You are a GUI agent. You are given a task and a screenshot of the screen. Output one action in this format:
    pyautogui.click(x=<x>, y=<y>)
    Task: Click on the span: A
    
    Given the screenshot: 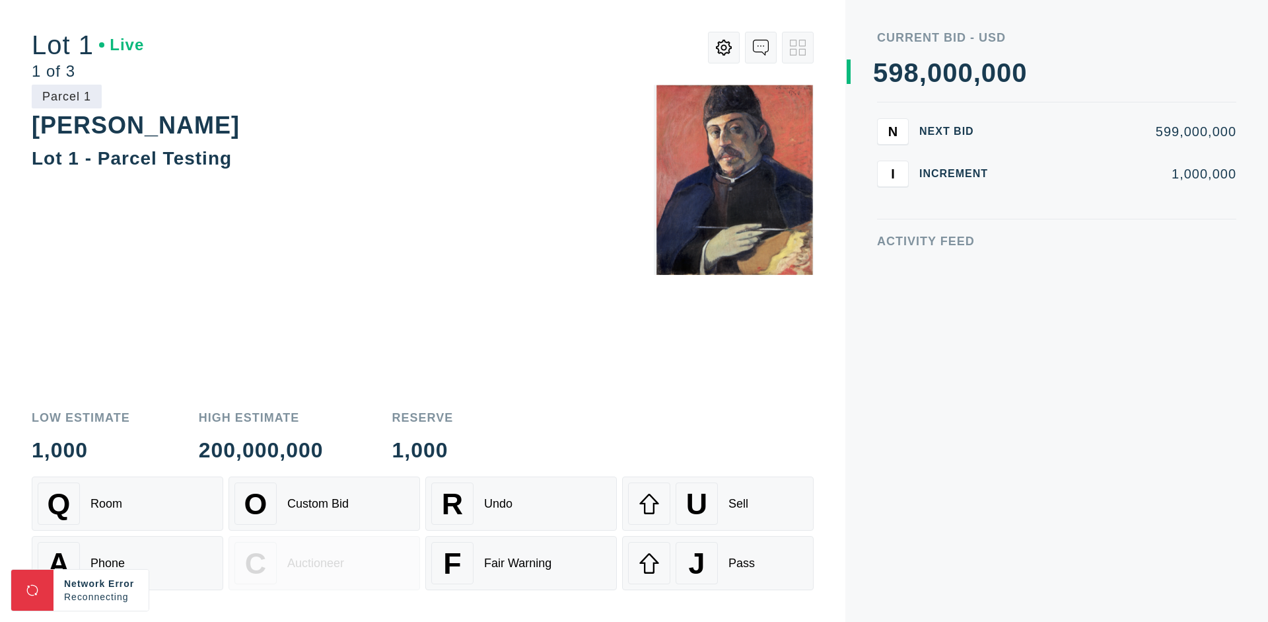 What is the action you would take?
    pyautogui.click(x=59, y=563)
    